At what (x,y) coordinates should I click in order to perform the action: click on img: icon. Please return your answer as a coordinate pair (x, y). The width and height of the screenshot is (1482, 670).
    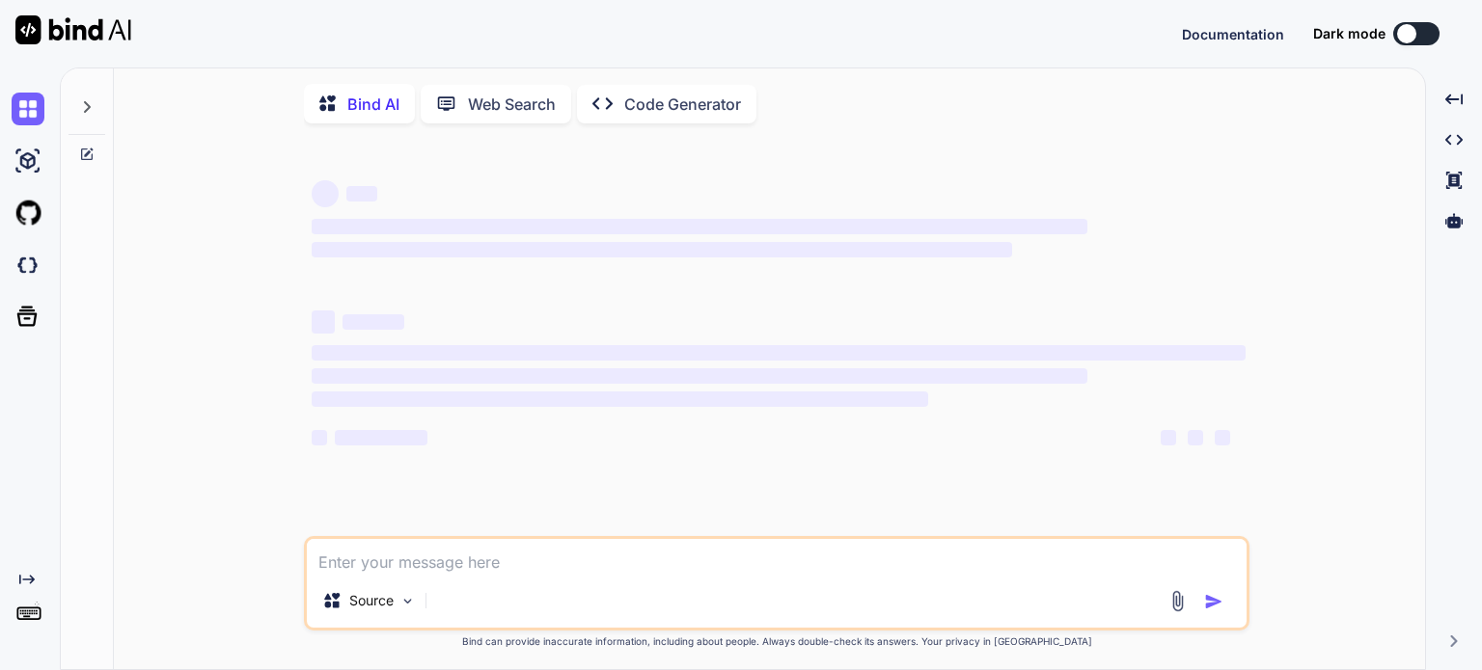
    Looking at the image, I should click on (1214, 602).